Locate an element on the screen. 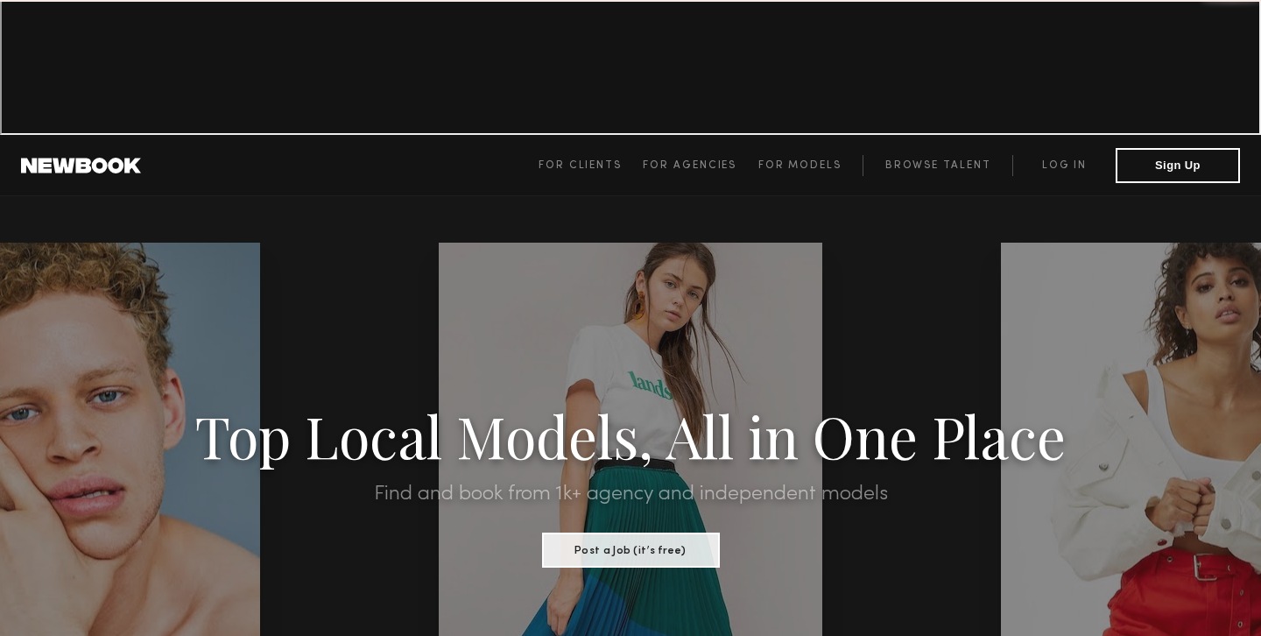 The height and width of the screenshot is (636, 1261). h2: Find and book from 1k+ agency and independent models is located at coordinates (630, 494).